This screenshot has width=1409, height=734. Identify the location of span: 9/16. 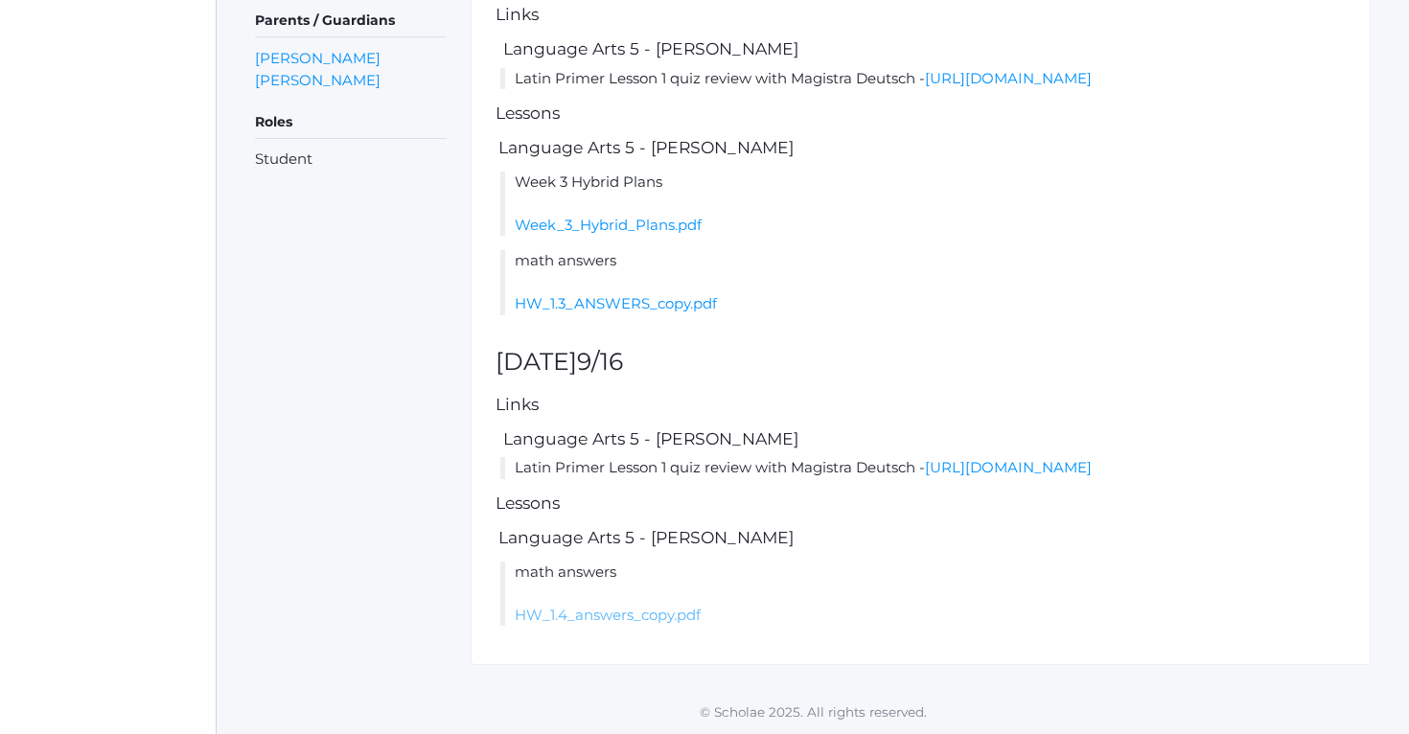
(600, 361).